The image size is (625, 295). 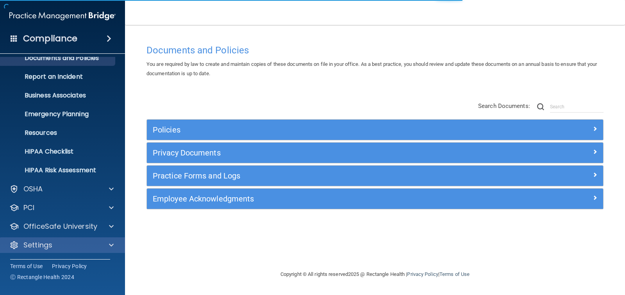 I want to click on span: Search Documents:, so click(x=504, y=106).